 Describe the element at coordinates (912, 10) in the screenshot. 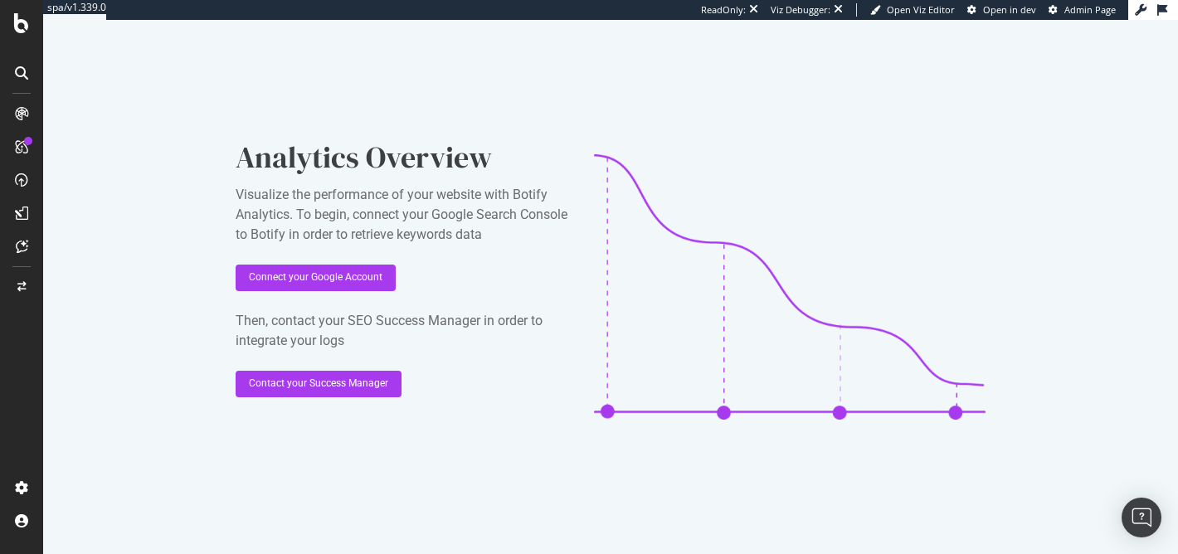

I see `a: Open Viz Editor` at that location.